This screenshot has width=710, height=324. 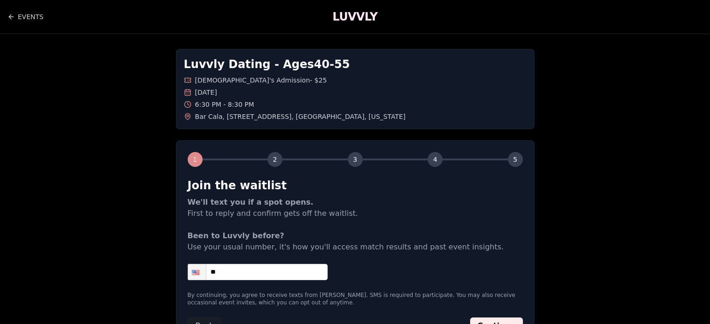 I want to click on div: 3, so click(x=355, y=160).